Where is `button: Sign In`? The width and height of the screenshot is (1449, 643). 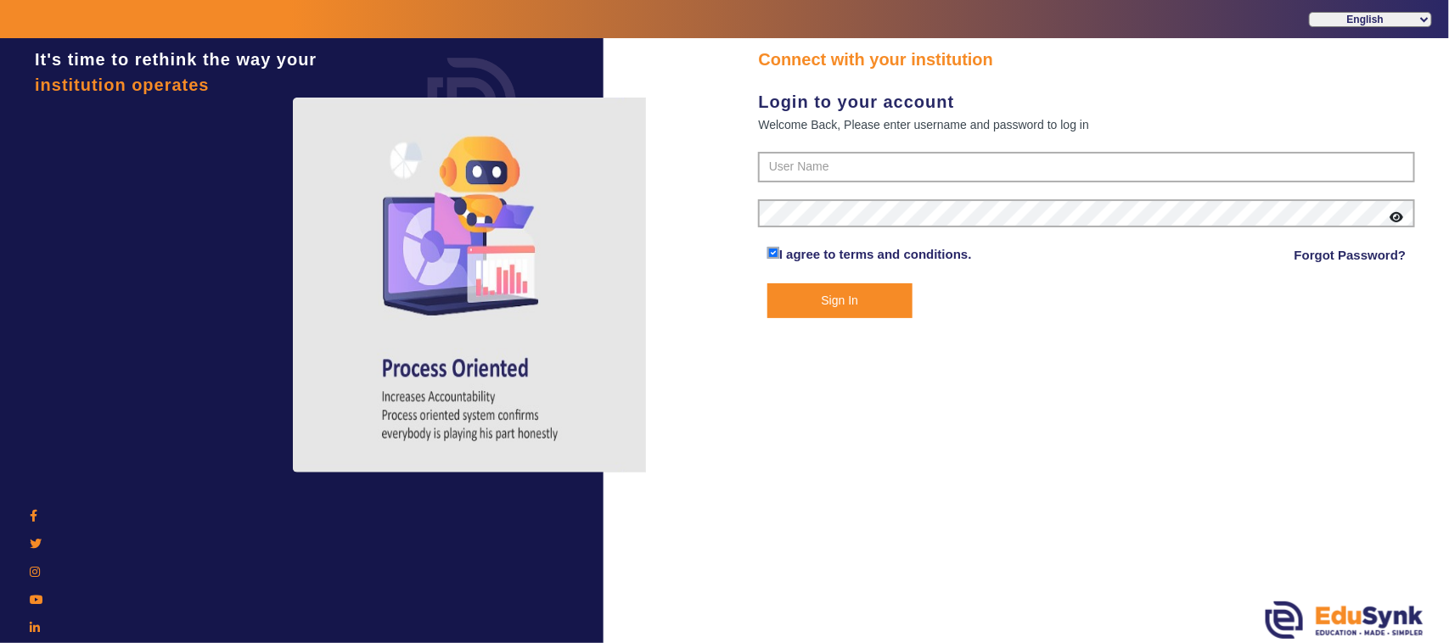 button: Sign In is located at coordinates (839, 300).